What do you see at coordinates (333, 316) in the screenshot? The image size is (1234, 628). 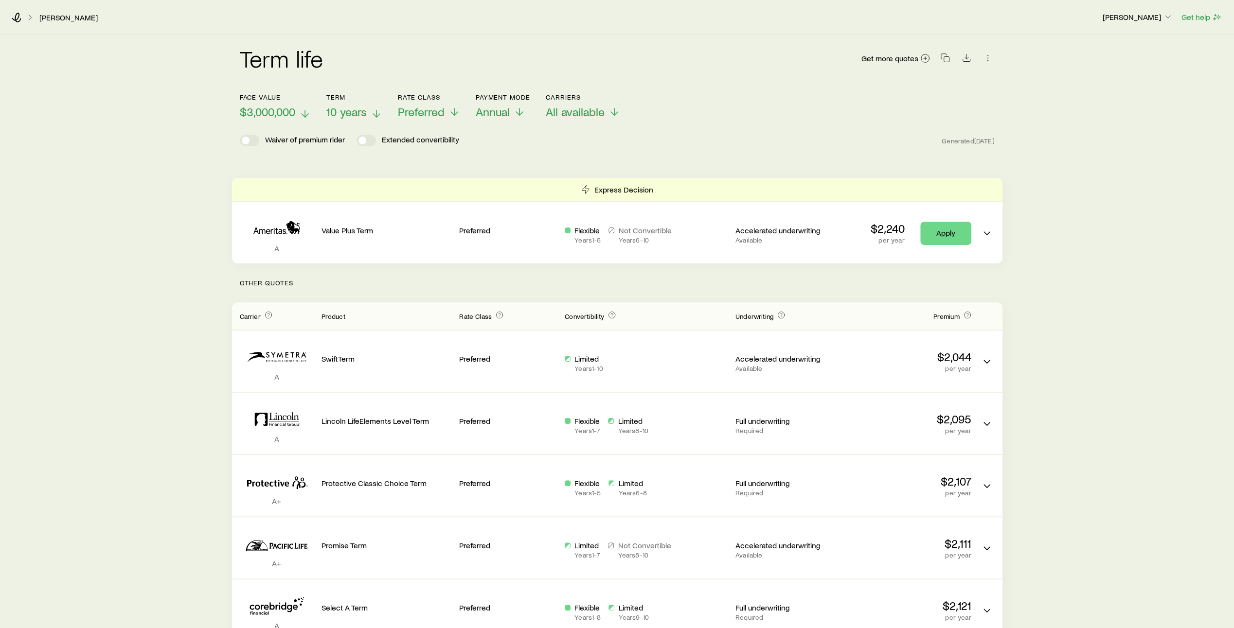 I see `span: Product` at bounding box center [333, 316].